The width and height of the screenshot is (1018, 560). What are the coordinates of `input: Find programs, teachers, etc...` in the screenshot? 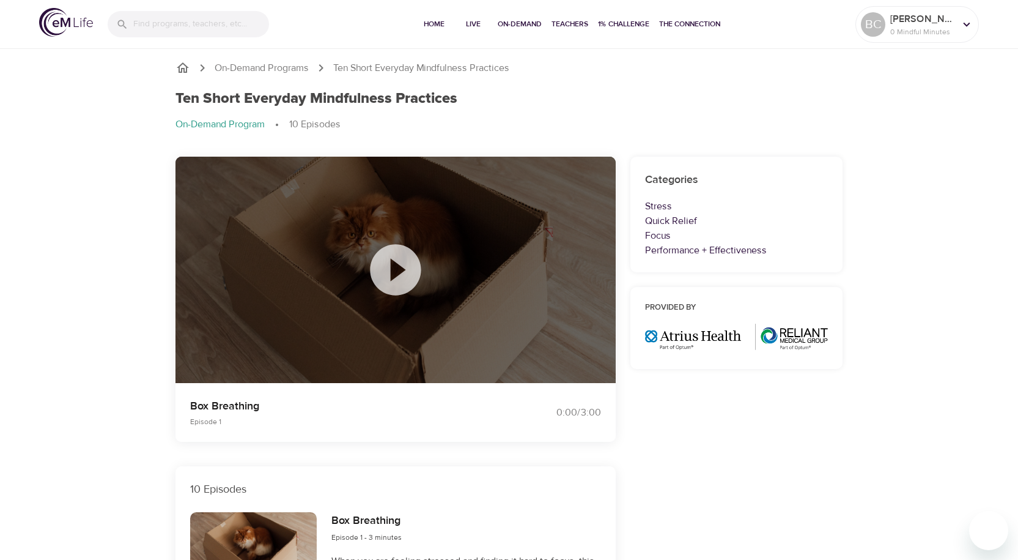 It's located at (201, 24).